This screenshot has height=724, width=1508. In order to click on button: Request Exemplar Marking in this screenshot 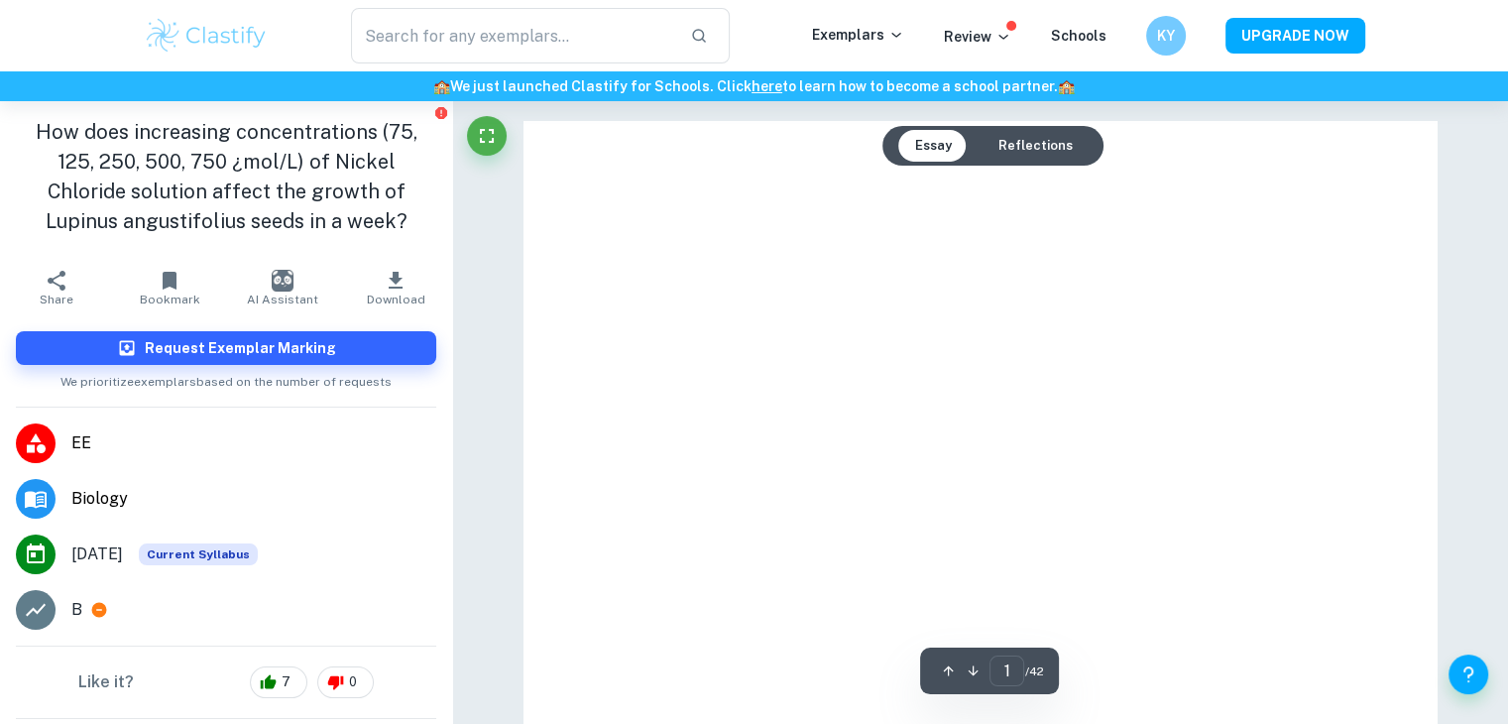, I will do `click(226, 348)`.